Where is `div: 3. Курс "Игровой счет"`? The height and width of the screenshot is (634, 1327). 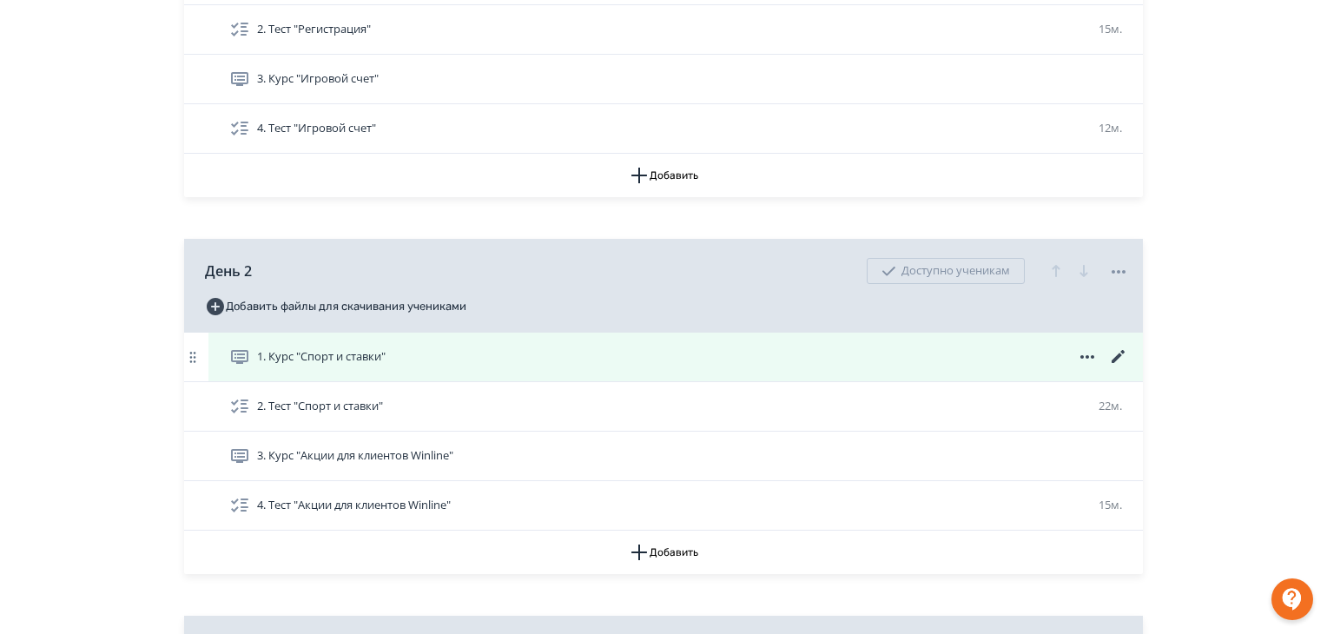
div: 3. Курс "Игровой счет" is located at coordinates (663, 79).